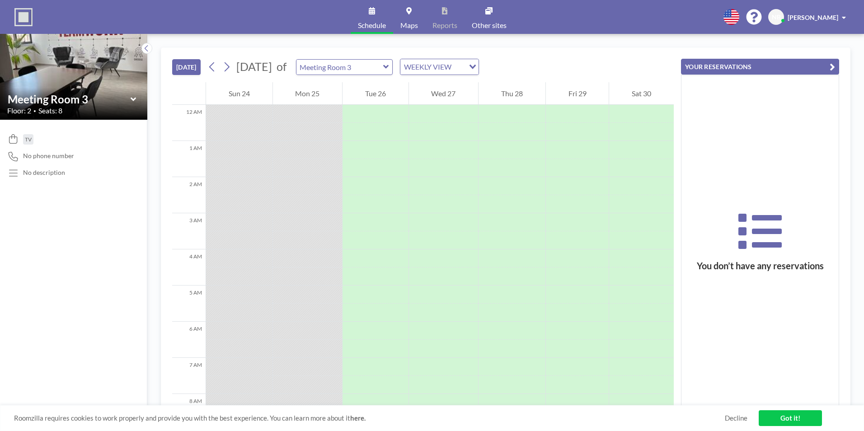  Describe the element at coordinates (459, 67) in the screenshot. I see `input: Search for option` at that location.